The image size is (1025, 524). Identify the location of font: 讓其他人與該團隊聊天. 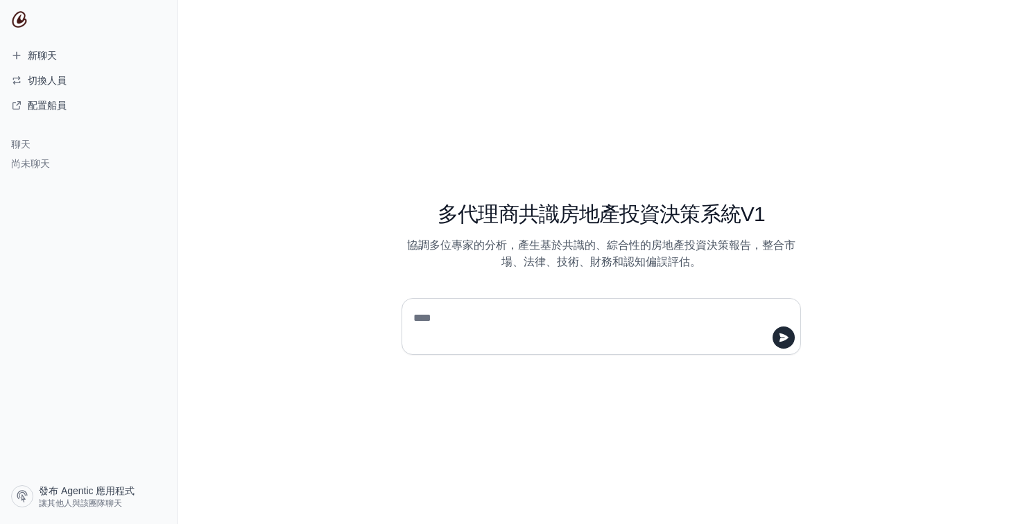
(80, 504).